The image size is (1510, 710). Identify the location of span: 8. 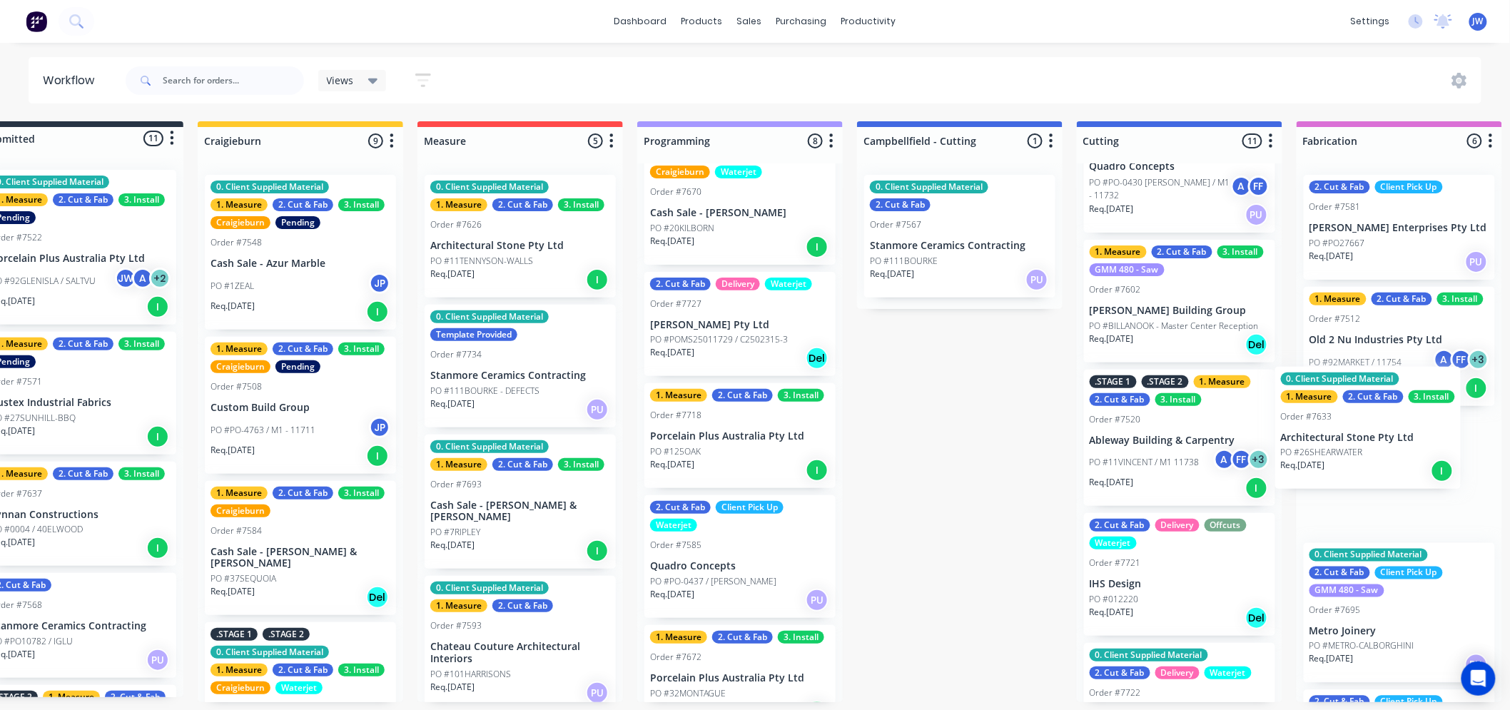
(815, 141).